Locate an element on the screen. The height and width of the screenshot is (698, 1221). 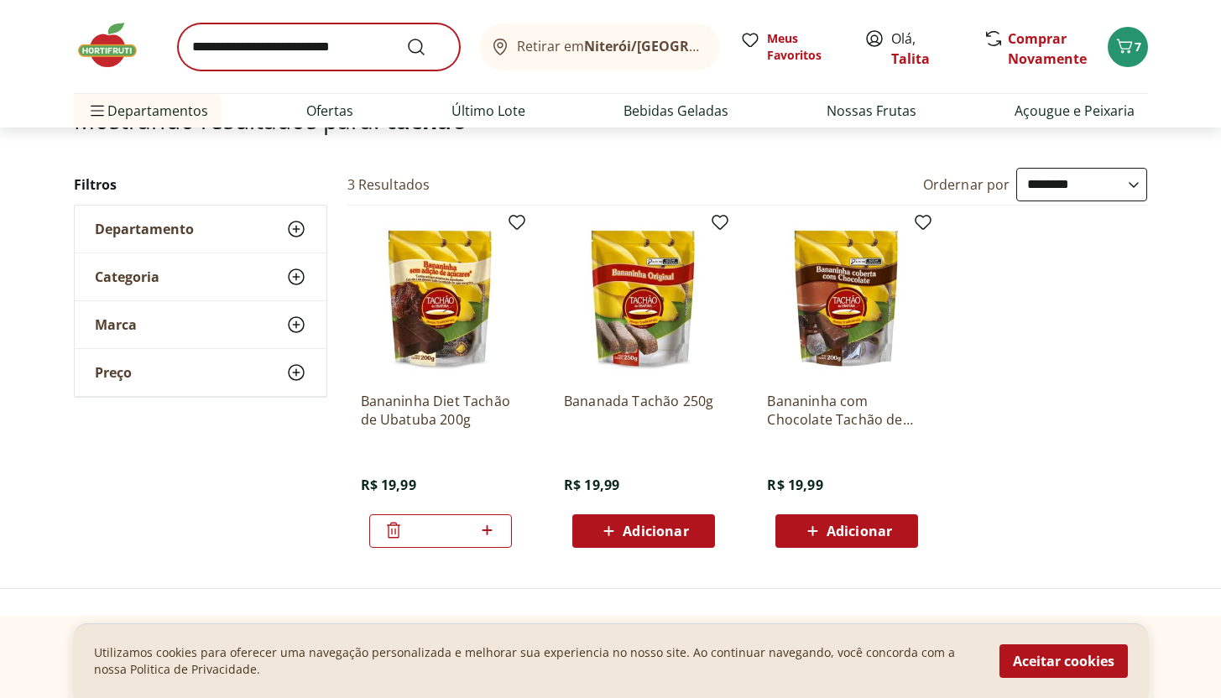
span: Categoria is located at coordinates (127, 277).